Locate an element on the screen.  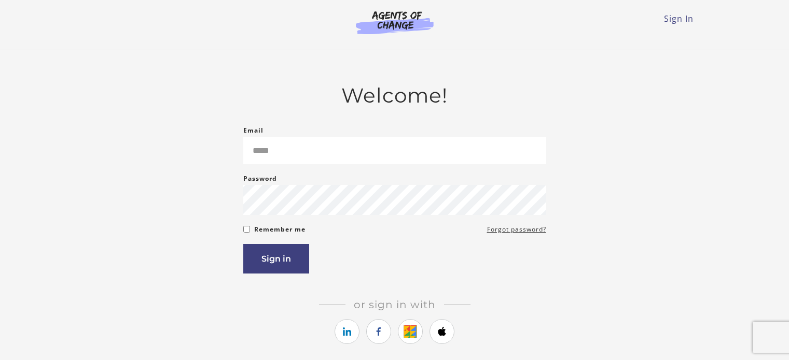
a: Sign In is located at coordinates (678, 19).